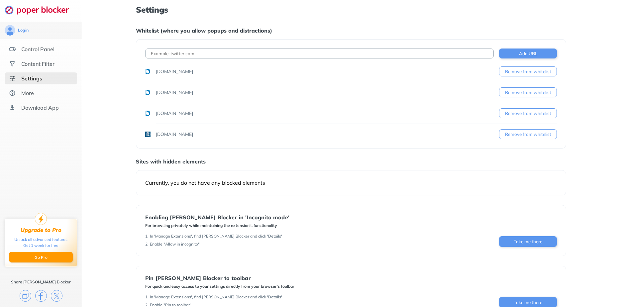 The height and width of the screenshot is (307, 620). Describe the element at coordinates (10, 30) in the screenshot. I see `img: avatar.svg` at that location.